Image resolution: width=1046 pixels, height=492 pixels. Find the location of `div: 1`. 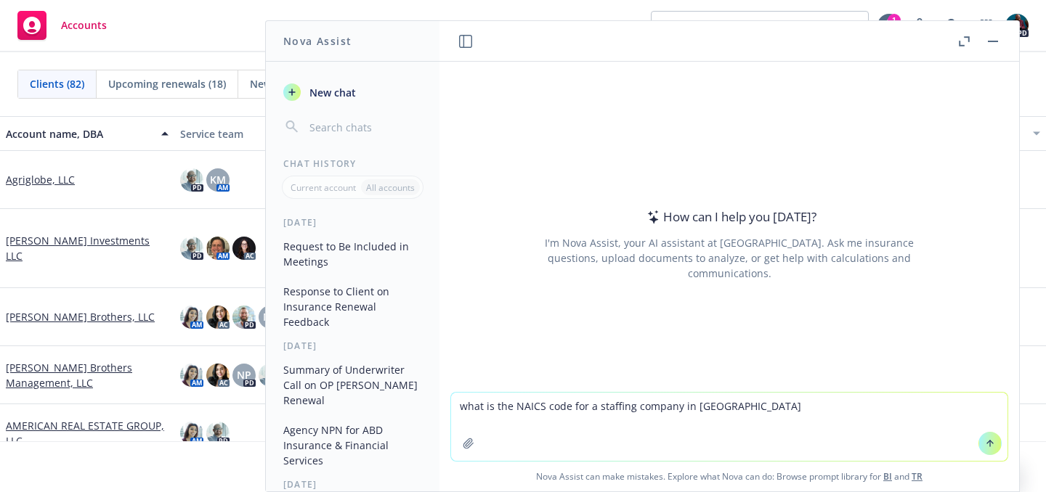

div: 1 is located at coordinates (894, 20).